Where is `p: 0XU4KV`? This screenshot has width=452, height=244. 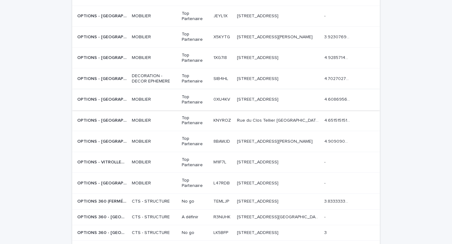 p: 0XU4KV is located at coordinates (222, 99).